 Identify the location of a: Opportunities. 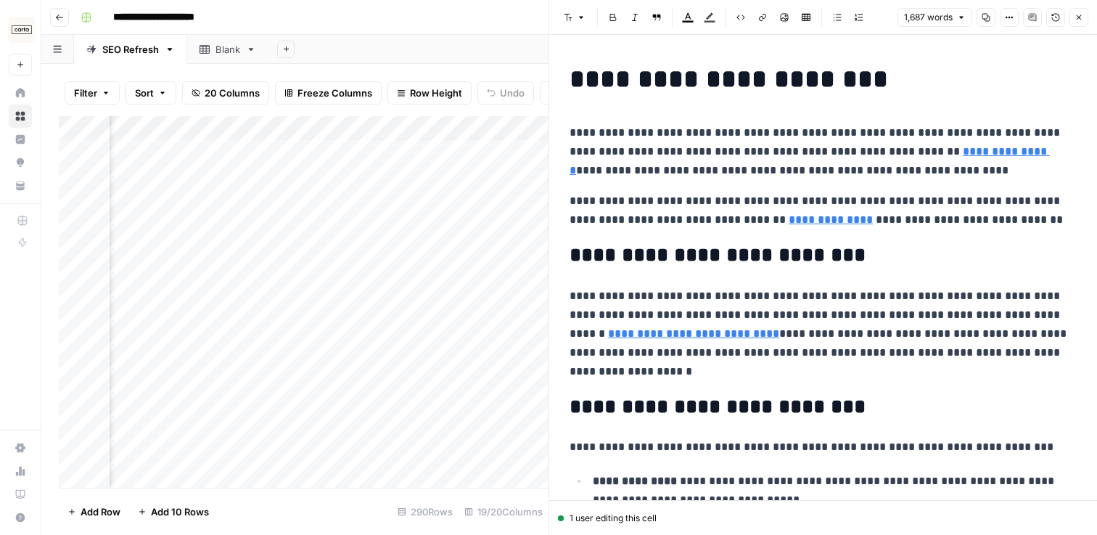
(20, 163).